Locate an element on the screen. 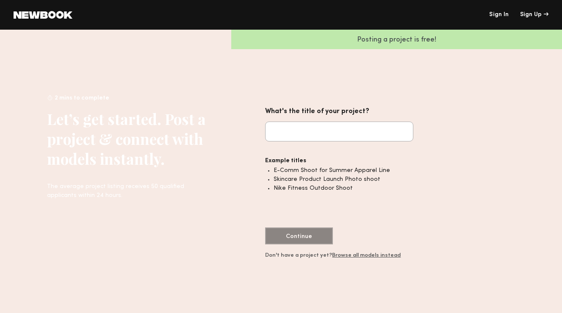  a: Browse all models instead is located at coordinates (366, 255).